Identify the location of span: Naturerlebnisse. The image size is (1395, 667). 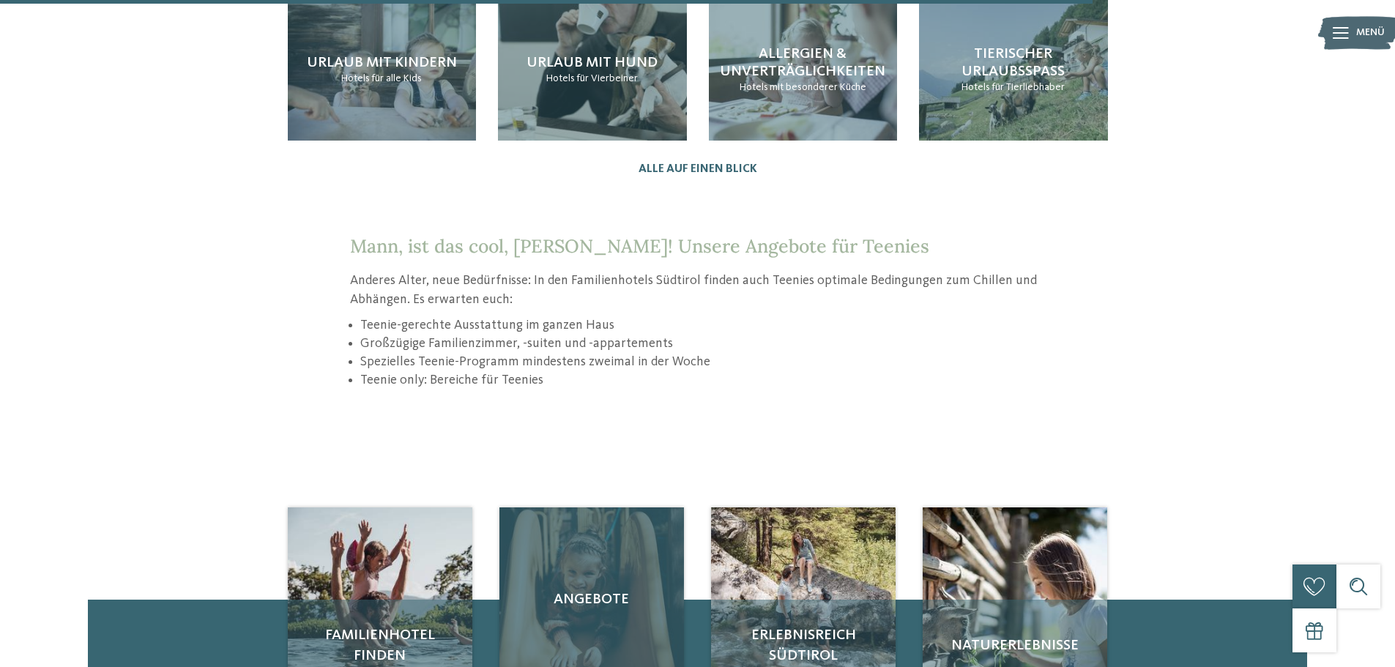
(1015, 646).